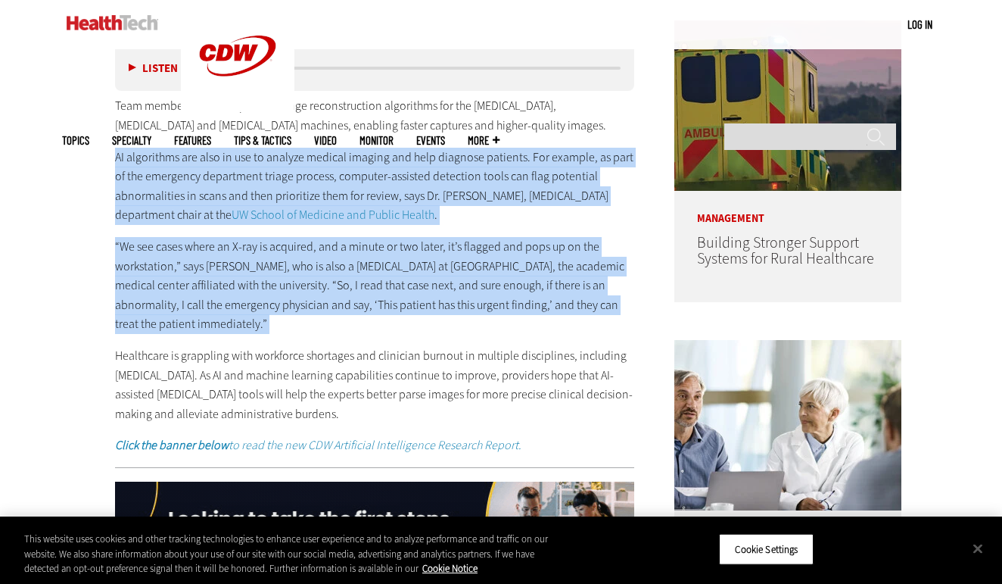 The height and width of the screenshot is (584, 1002). What do you see at coordinates (431, 140) in the screenshot?
I see `a: Events` at bounding box center [431, 140].